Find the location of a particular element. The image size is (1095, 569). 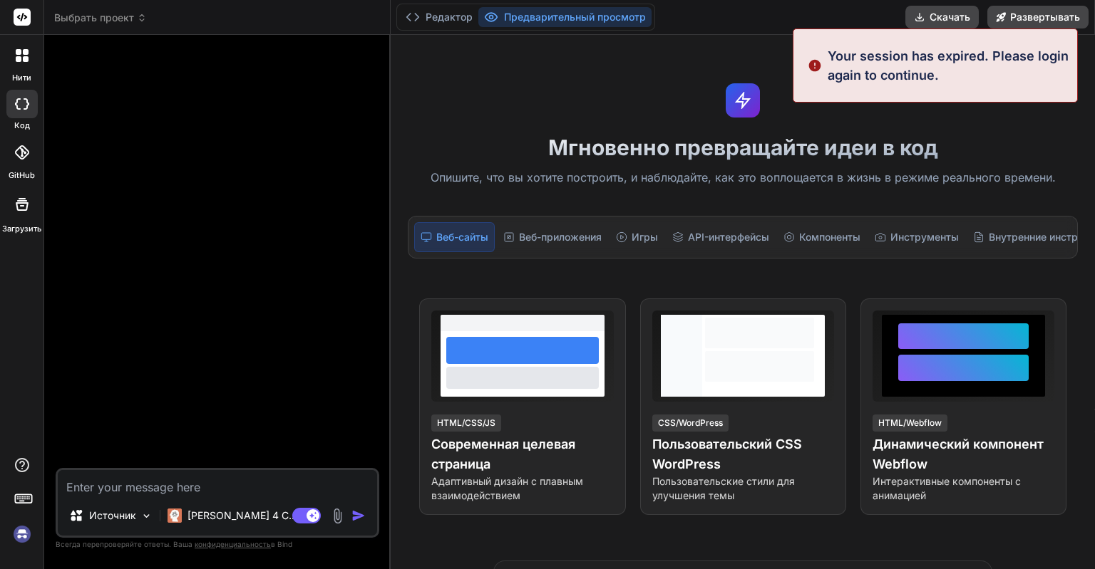

label: GitHub is located at coordinates (21, 175).